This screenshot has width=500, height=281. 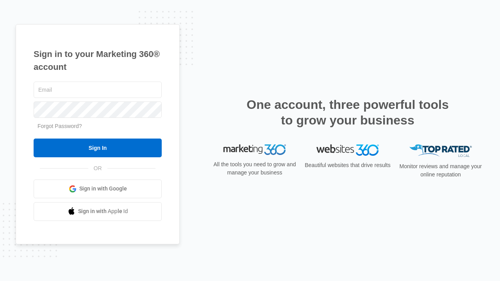 What do you see at coordinates (348, 165) in the screenshot?
I see `p: Beautiful websites that drive results` at bounding box center [348, 165].